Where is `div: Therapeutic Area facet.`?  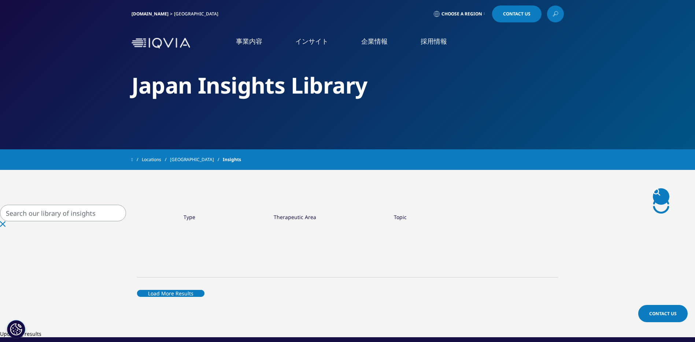
div: Therapeutic Area facet. is located at coordinates (295, 217).